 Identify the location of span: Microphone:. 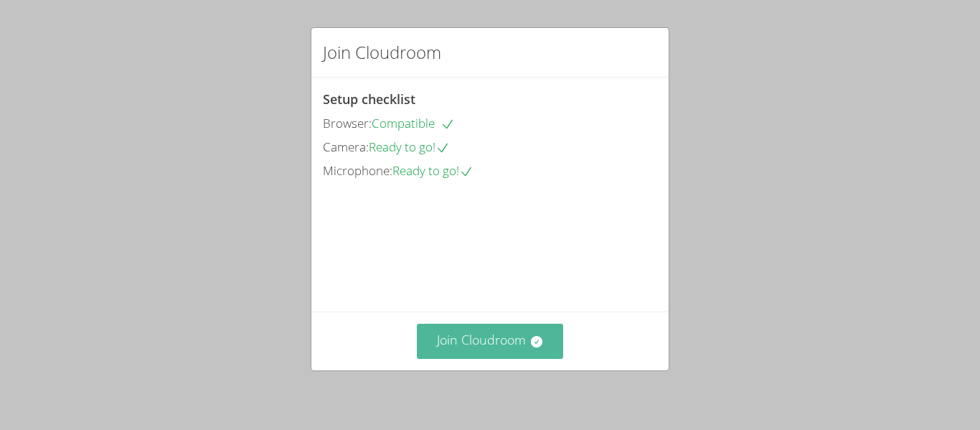
(357, 170).